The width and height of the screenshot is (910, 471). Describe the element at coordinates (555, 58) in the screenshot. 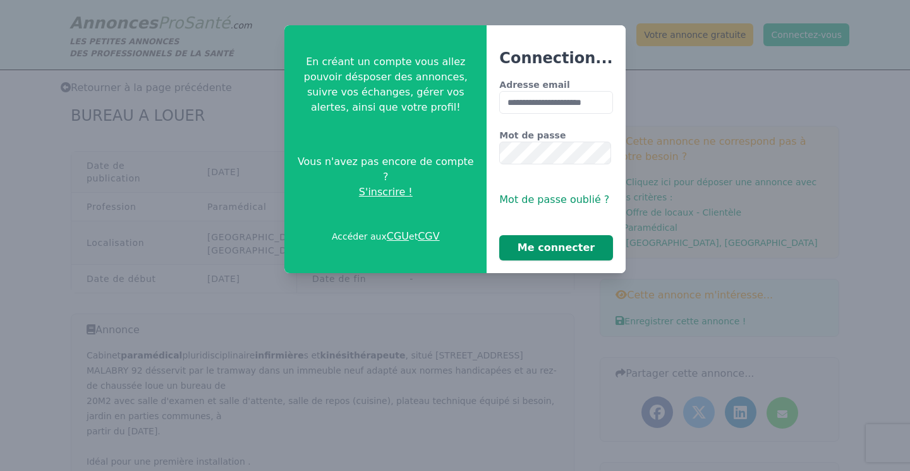

I see `h3: Connection...` at that location.